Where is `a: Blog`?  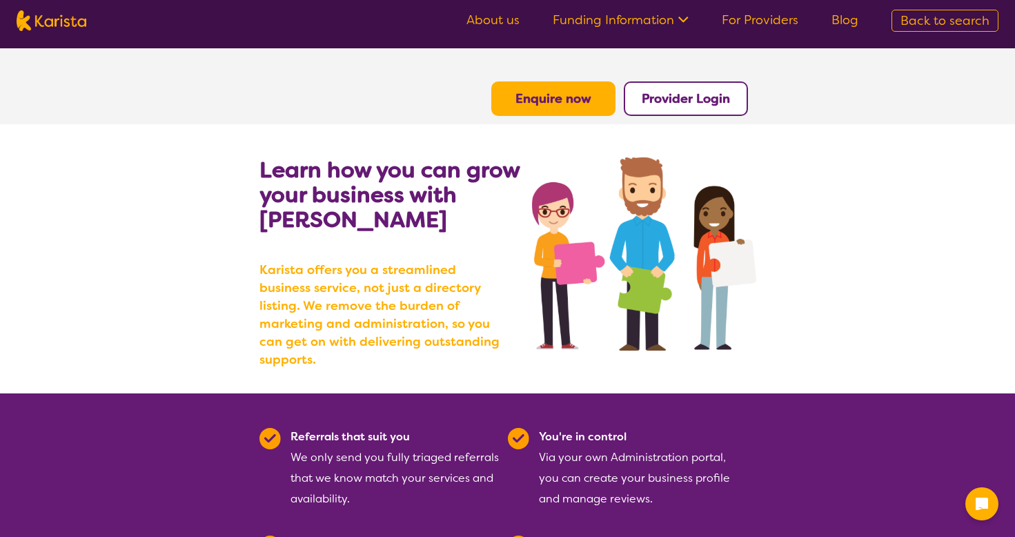 a: Blog is located at coordinates (845, 20).